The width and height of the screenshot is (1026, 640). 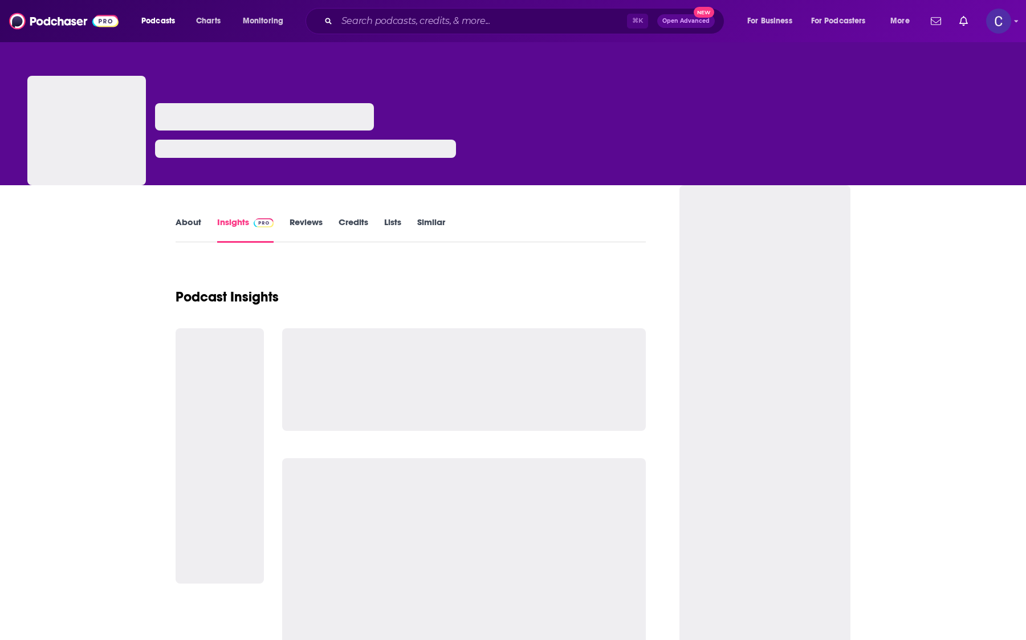 I want to click on span: ⌘ K, so click(x=637, y=21).